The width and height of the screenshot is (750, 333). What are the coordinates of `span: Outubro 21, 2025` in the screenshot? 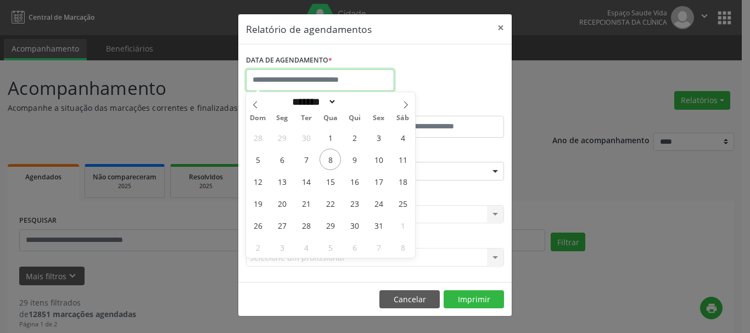 It's located at (306, 203).